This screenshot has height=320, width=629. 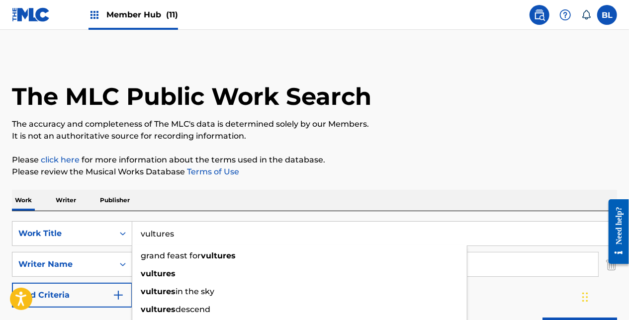 What do you see at coordinates (60, 160) in the screenshot?
I see `a: click here` at bounding box center [60, 160].